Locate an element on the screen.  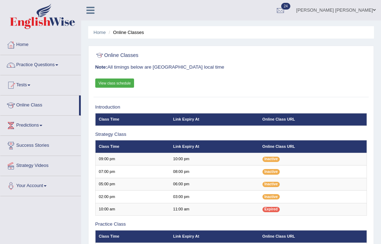
td: 06:00 pm is located at coordinates (214, 184).